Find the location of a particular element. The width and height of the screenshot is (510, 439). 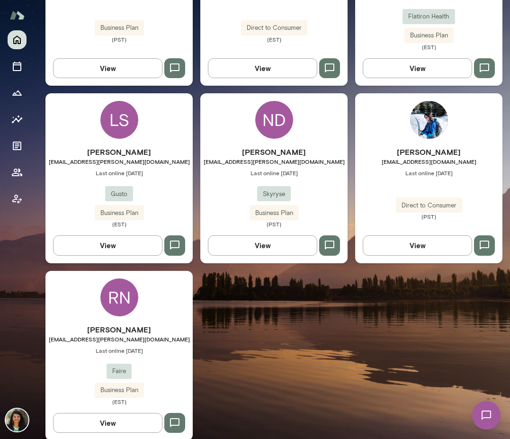

button: Insights is located at coordinates (17, 119).